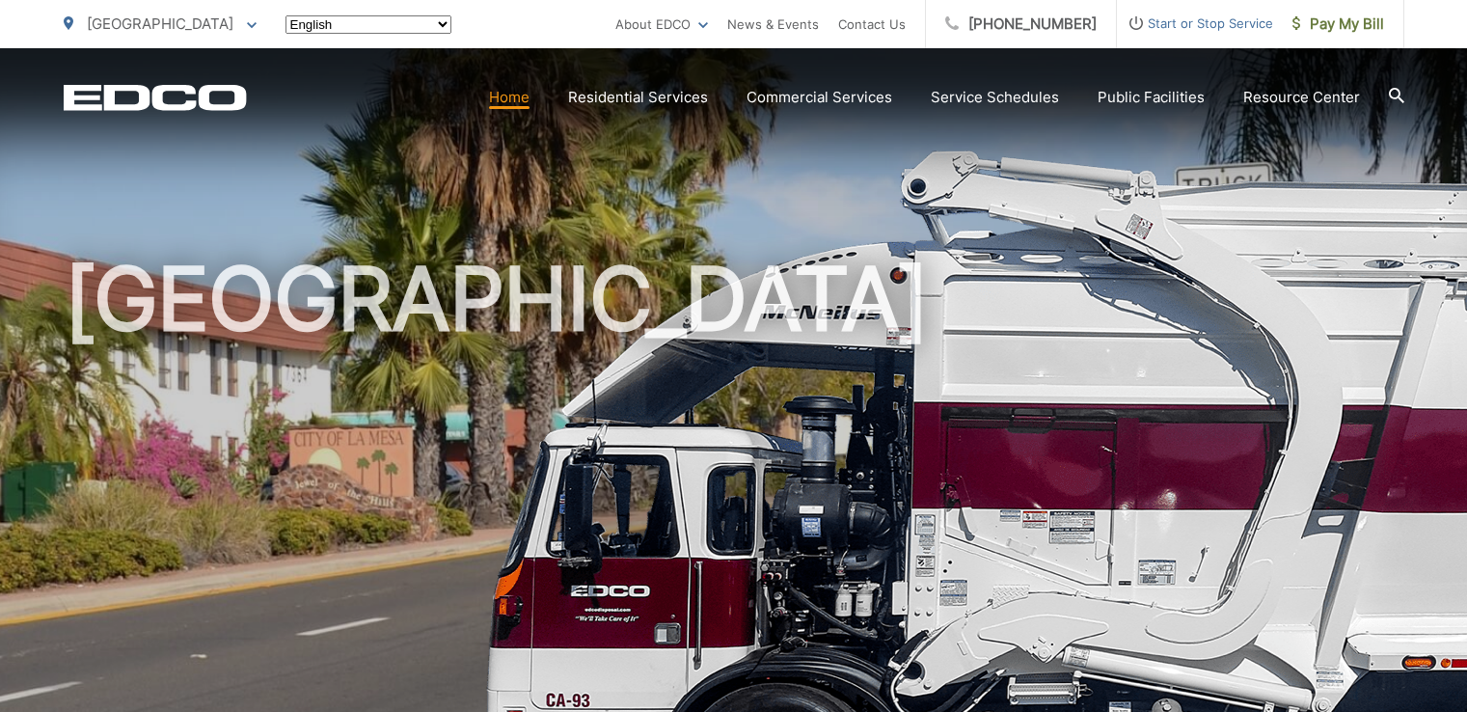 This screenshot has height=712, width=1467. Describe the element at coordinates (638, 97) in the screenshot. I see `a: Residential Services` at that location.